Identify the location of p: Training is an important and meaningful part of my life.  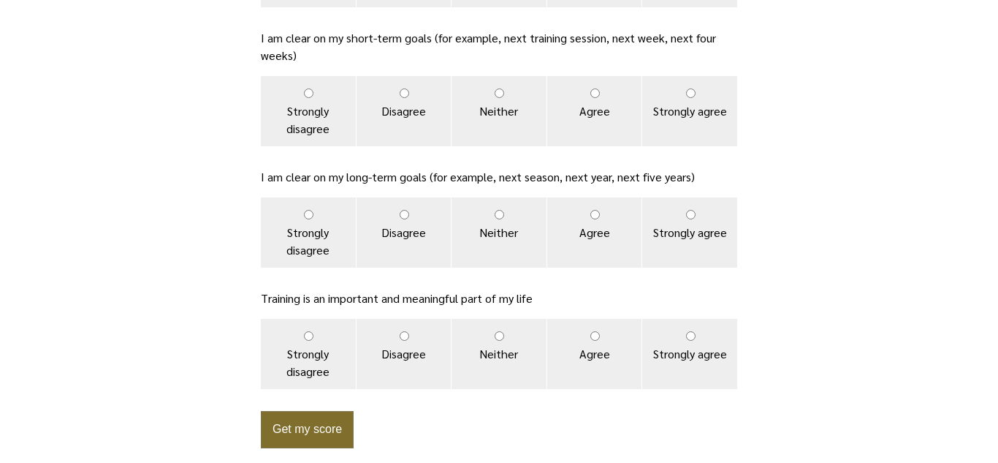
(499, 298).